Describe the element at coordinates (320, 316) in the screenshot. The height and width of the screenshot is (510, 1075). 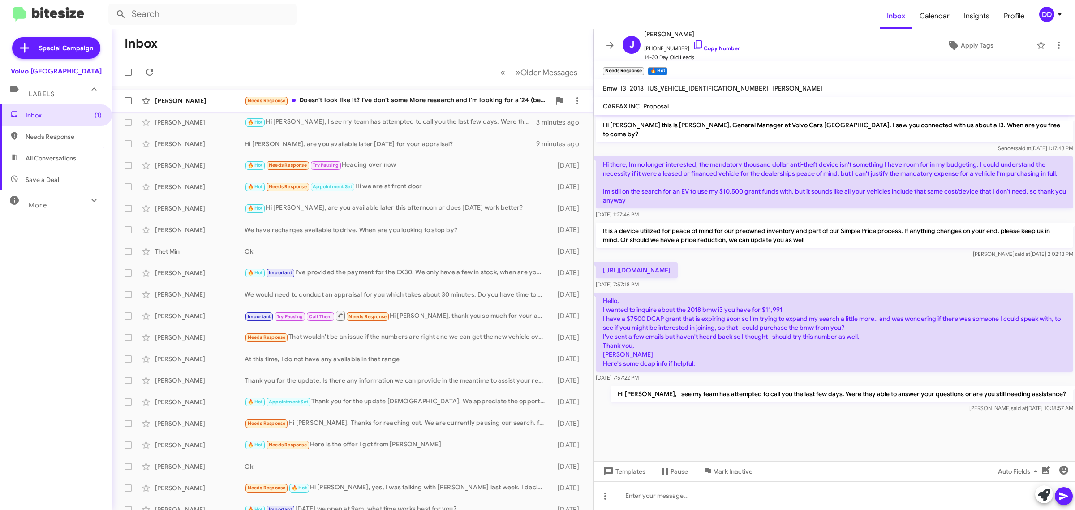
I see `span: Call Them` at that location.